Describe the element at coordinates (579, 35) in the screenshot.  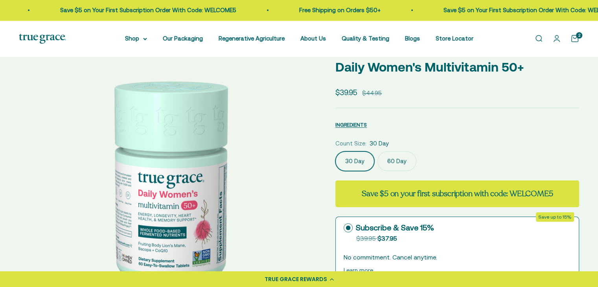
I see `cart-count: 2` at that location.